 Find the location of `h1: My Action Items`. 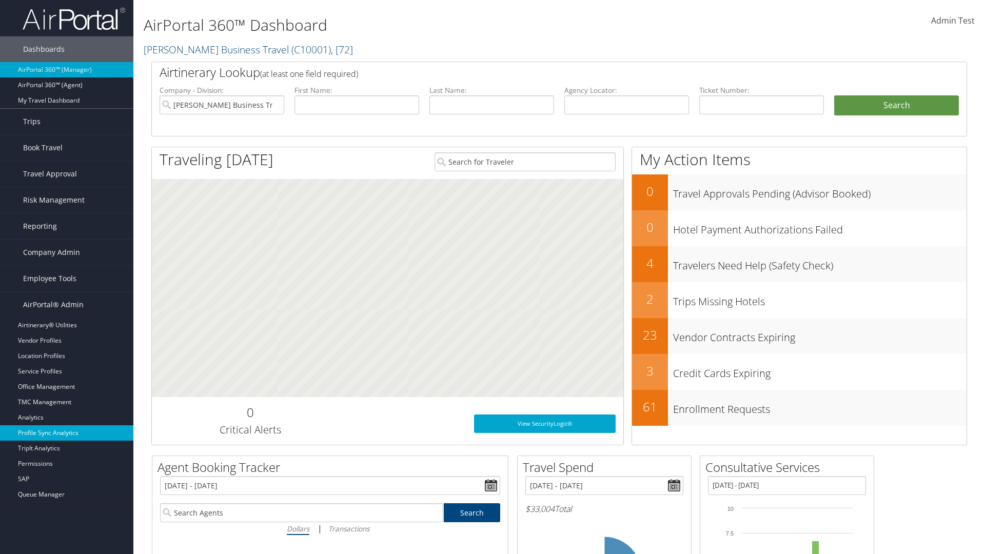

h1: My Action Items is located at coordinates (799, 160).